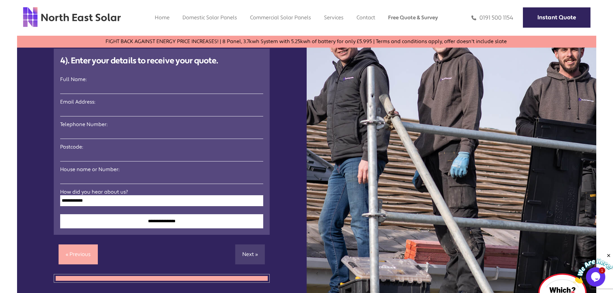 This screenshot has width=613, height=293. Describe the element at coordinates (162, 102) in the screenshot. I see `label: Email Address:` at that location.